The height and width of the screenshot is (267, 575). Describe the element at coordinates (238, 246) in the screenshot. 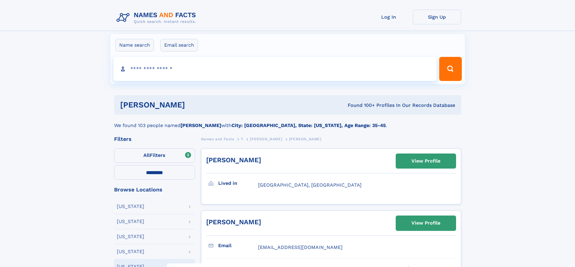

I see `h3: Email` at that location.